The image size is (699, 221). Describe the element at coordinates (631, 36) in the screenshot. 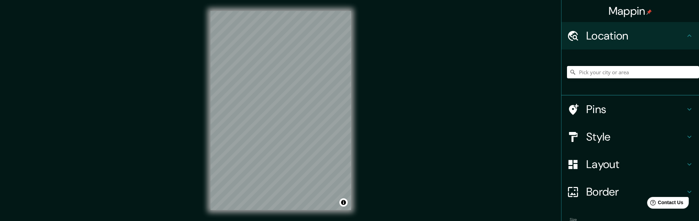

I see `div: Location` at that location.